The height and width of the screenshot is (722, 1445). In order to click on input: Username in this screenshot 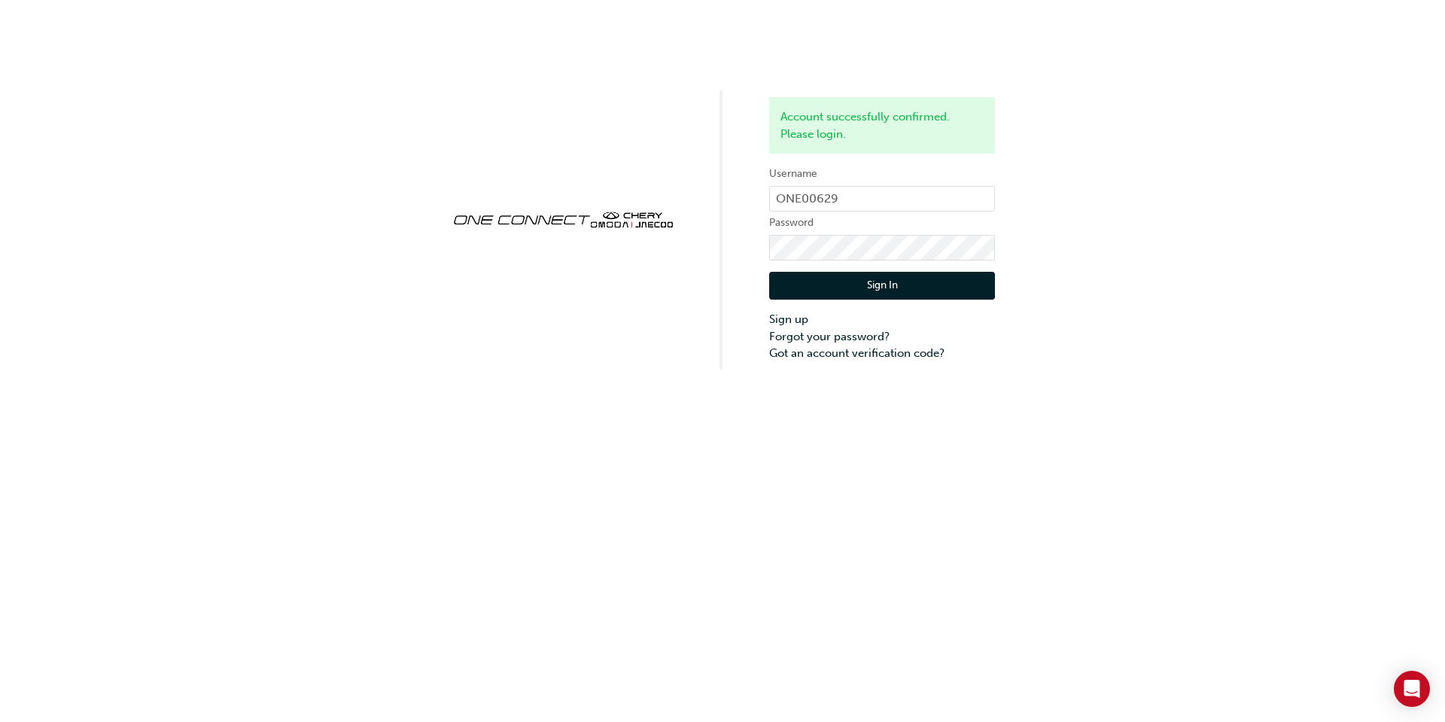, I will do `click(882, 199)`.